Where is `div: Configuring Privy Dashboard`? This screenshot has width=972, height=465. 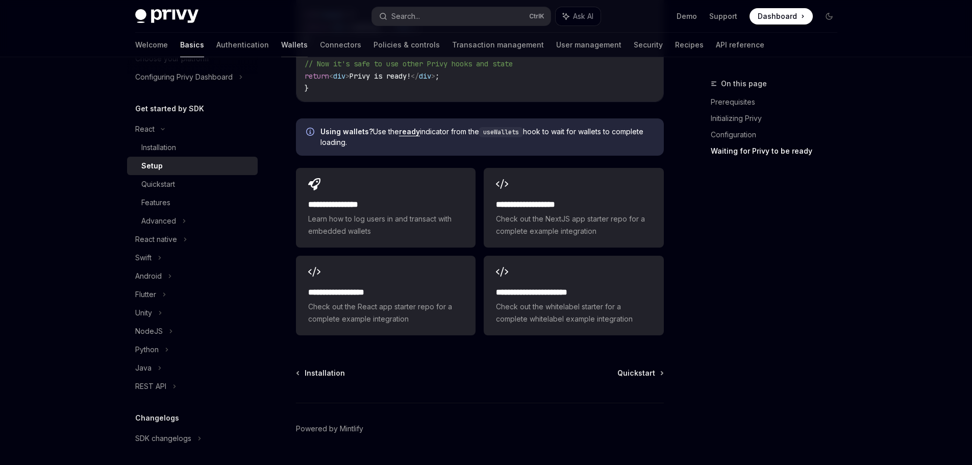 div: Configuring Privy Dashboard is located at coordinates (184, 77).